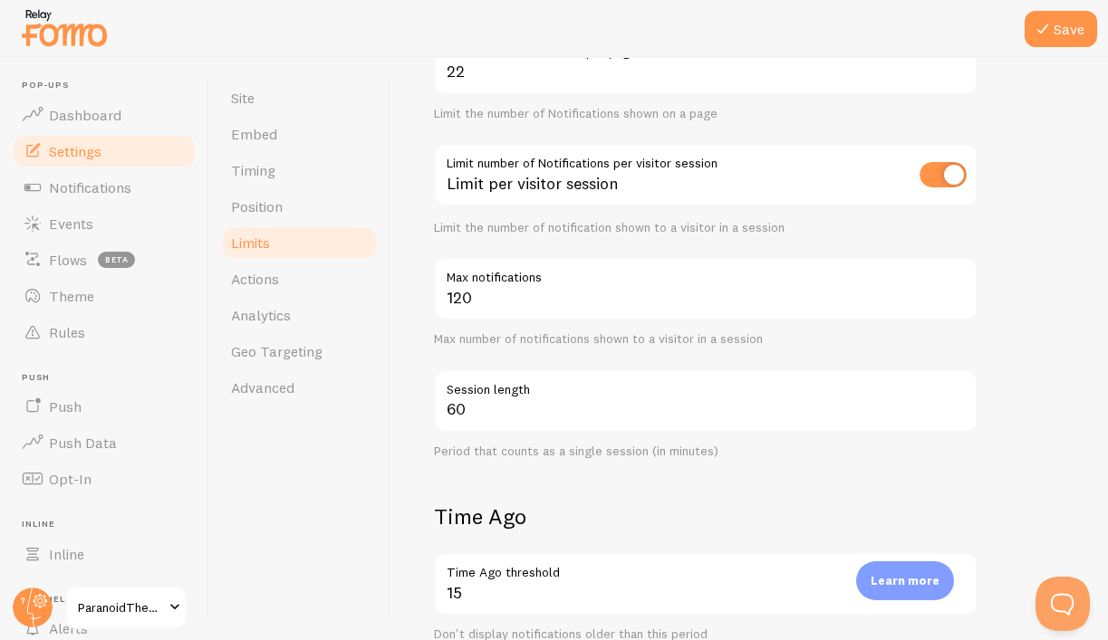 Image resolution: width=1108 pixels, height=640 pixels. What do you see at coordinates (261, 315) in the screenshot?
I see `span: Analytics` at bounding box center [261, 315].